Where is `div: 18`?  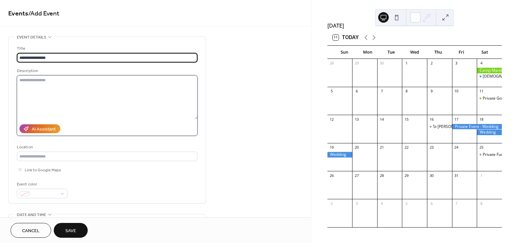 div: 18 is located at coordinates (481, 119).